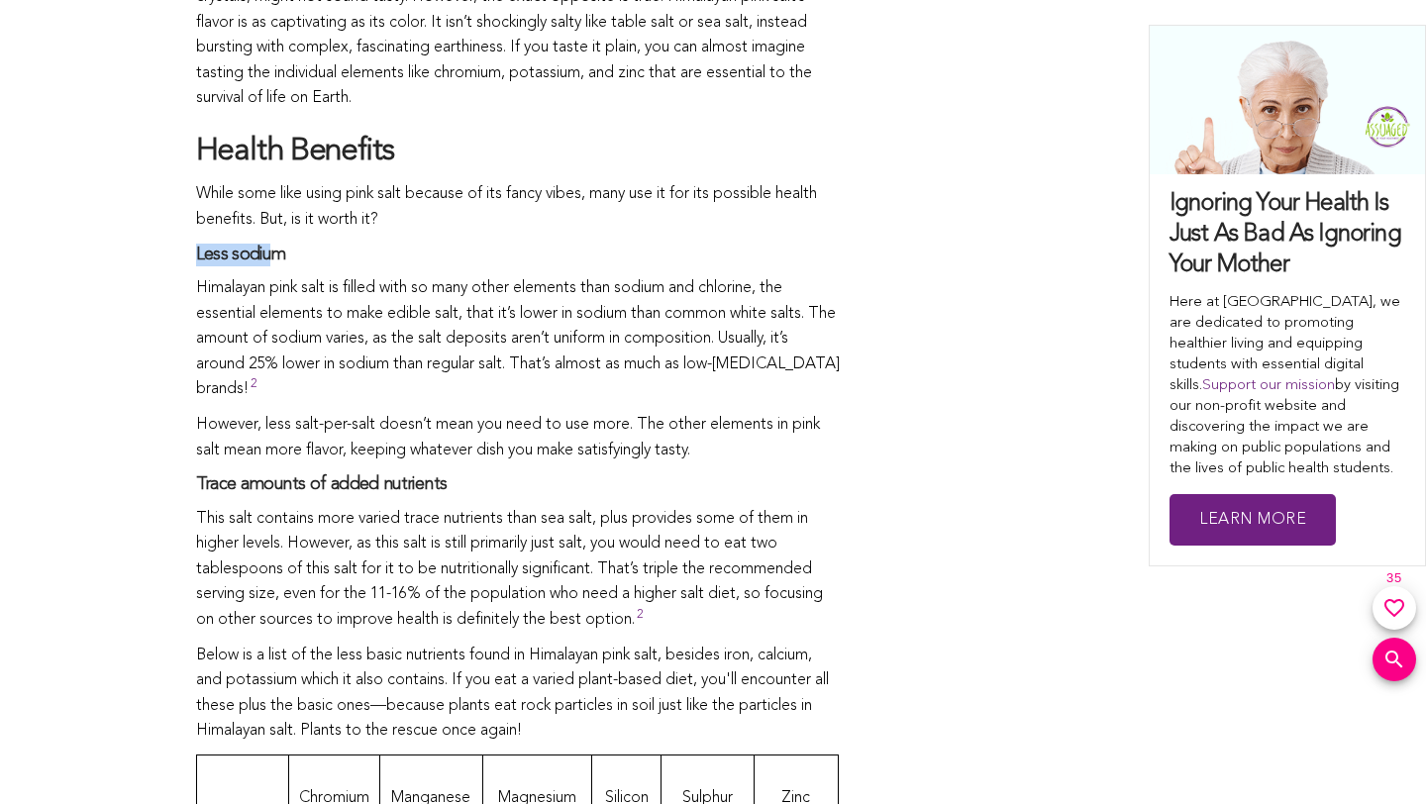 This screenshot has height=804, width=1426. I want to click on p: Below is a list of the less basic nutrients found in Himalayan pink salt, besides iron, calcium, ..., so click(518, 694).